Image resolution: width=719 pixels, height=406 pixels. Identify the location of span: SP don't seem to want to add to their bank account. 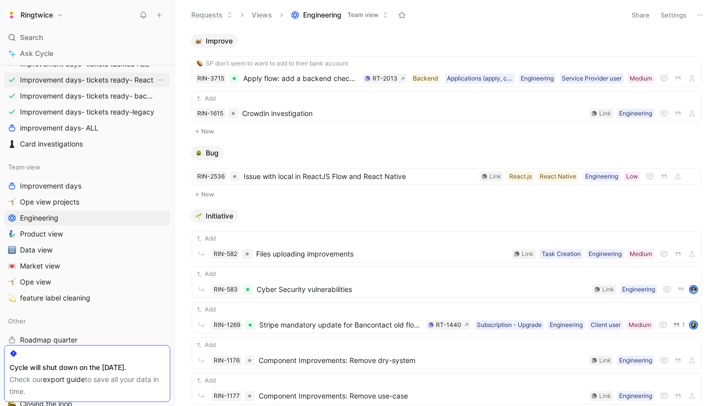
(277, 63).